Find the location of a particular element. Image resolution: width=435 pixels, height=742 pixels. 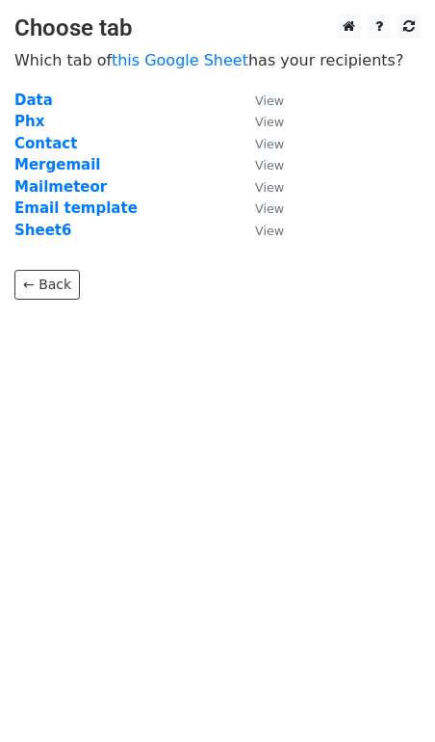

a: Sheet6 is located at coordinates (42, 230).